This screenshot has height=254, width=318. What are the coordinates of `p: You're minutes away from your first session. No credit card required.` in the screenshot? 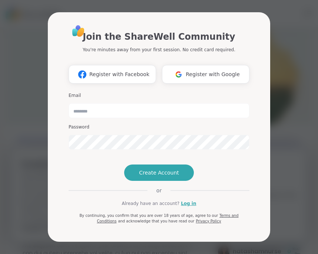 It's located at (159, 50).